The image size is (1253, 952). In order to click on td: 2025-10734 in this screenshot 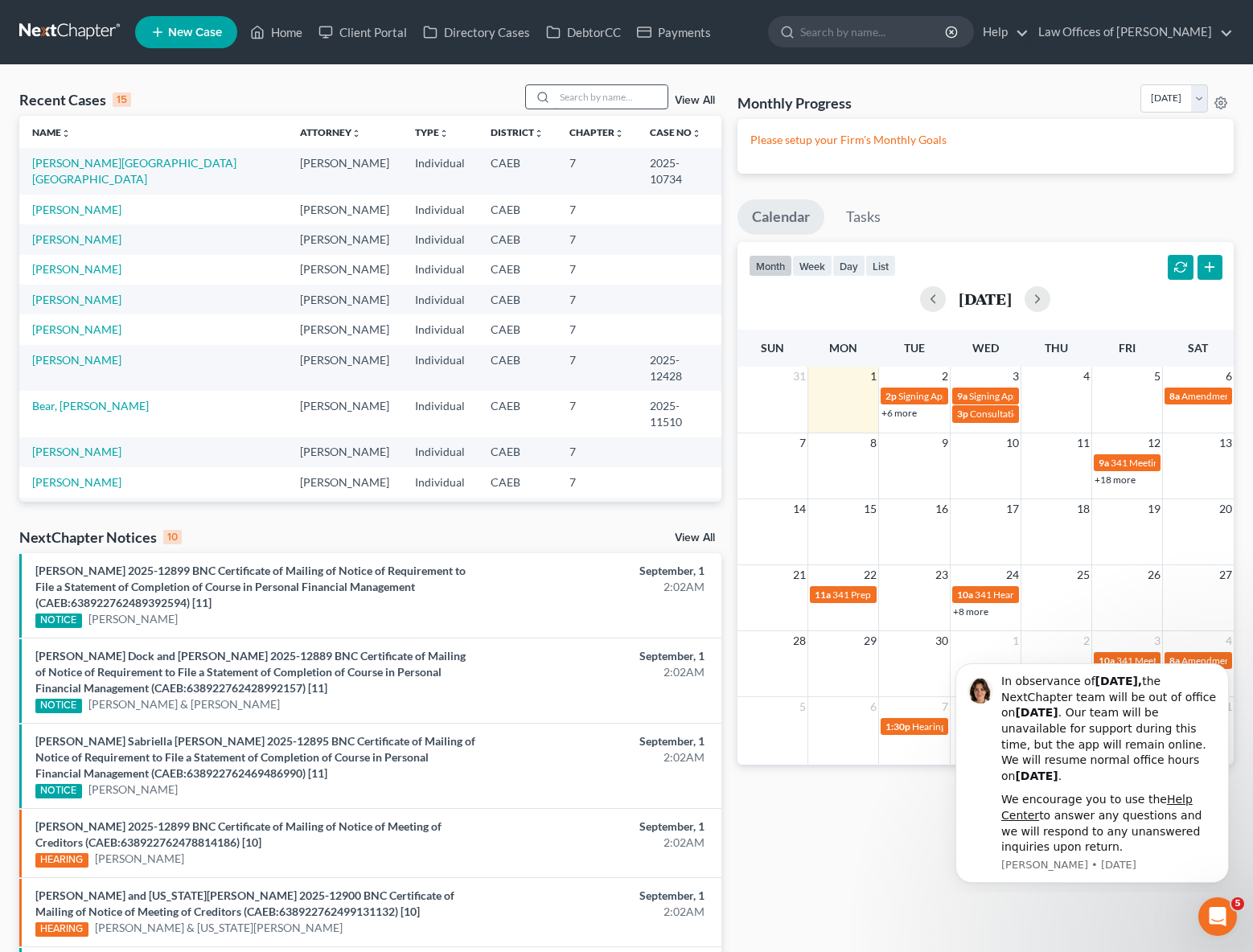, I will do `click(679, 170)`.